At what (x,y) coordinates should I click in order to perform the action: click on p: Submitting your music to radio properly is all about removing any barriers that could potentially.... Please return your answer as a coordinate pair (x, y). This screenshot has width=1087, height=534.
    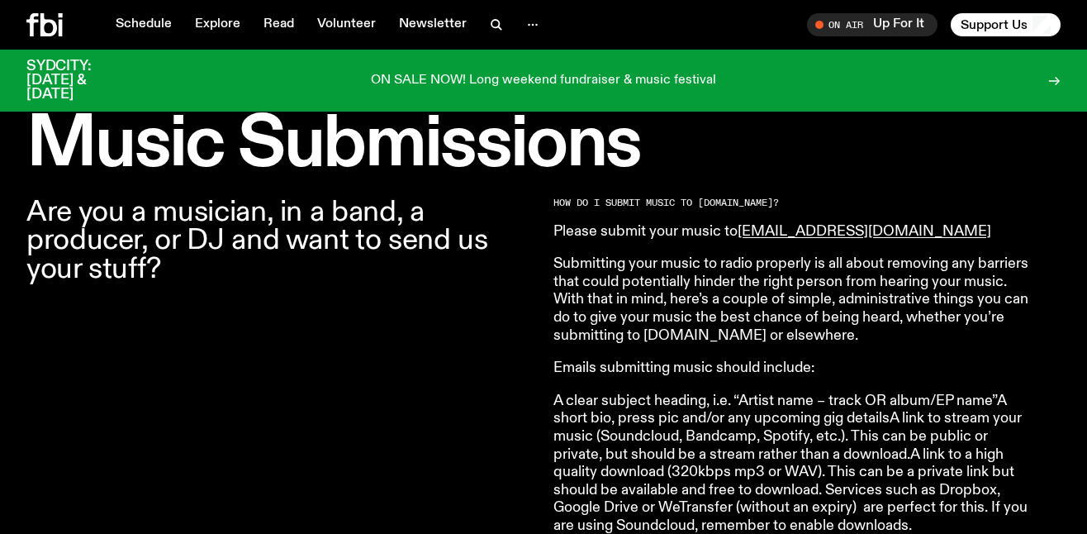
    Looking at the image, I should click on (792, 300).